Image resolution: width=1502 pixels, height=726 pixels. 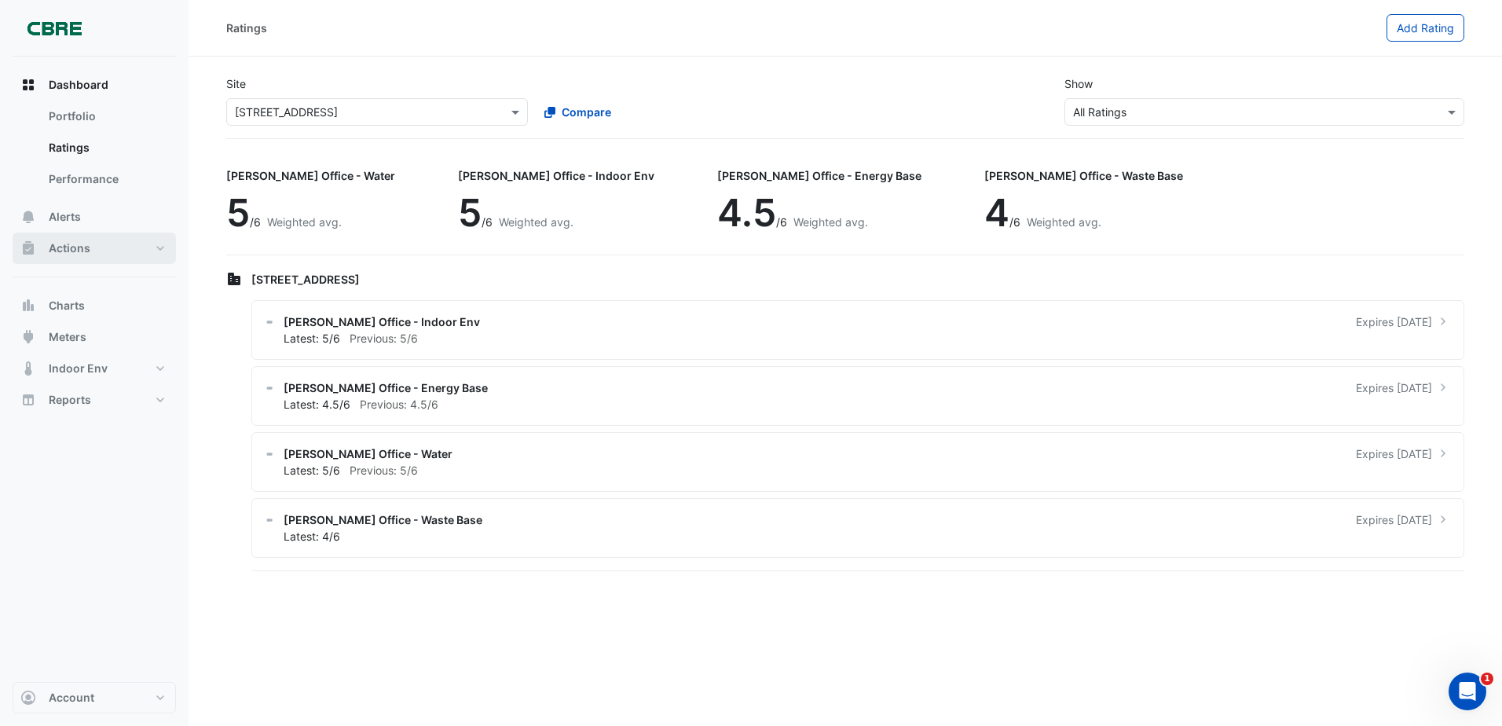 I want to click on span: Latest: 4/6, so click(x=312, y=536).